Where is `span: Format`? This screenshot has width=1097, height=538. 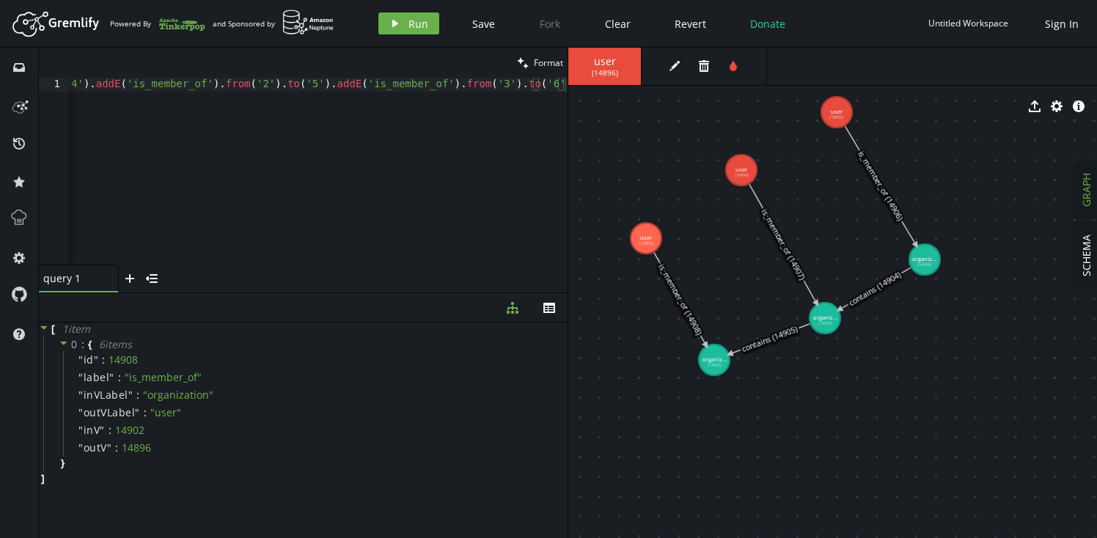 span: Format is located at coordinates (549, 62).